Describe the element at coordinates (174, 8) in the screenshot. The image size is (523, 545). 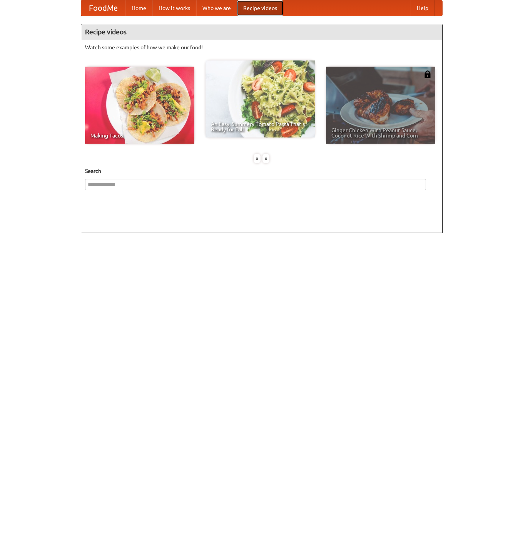
I see `a: How it works` at that location.